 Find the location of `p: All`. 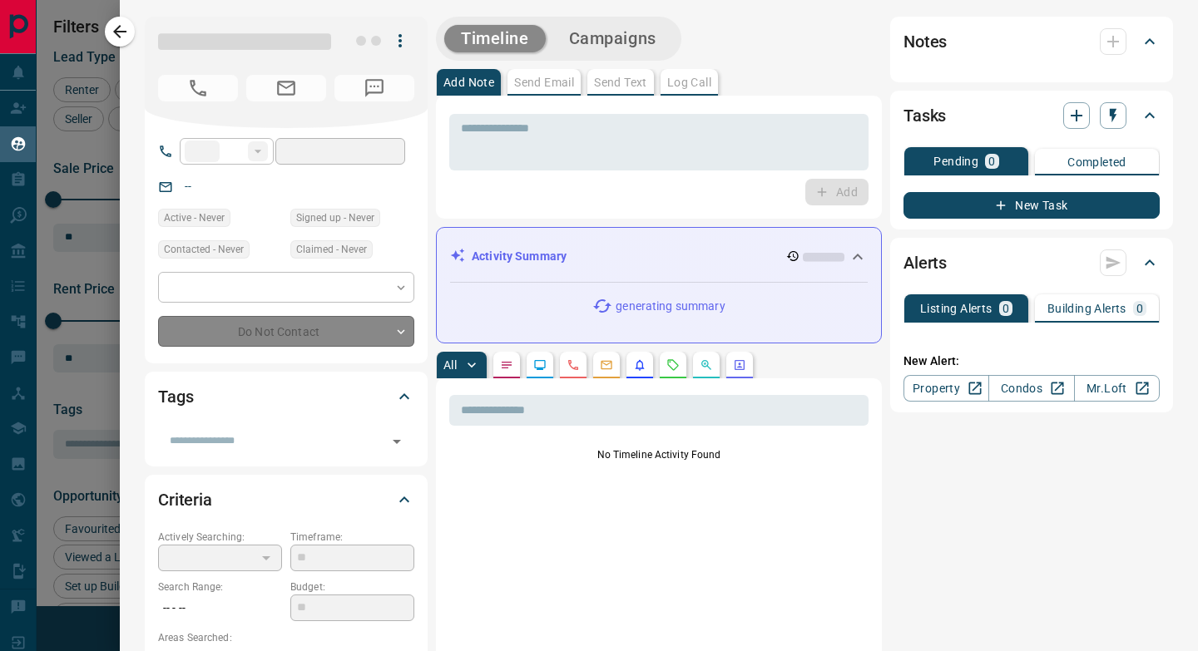

p: All is located at coordinates (450, 365).